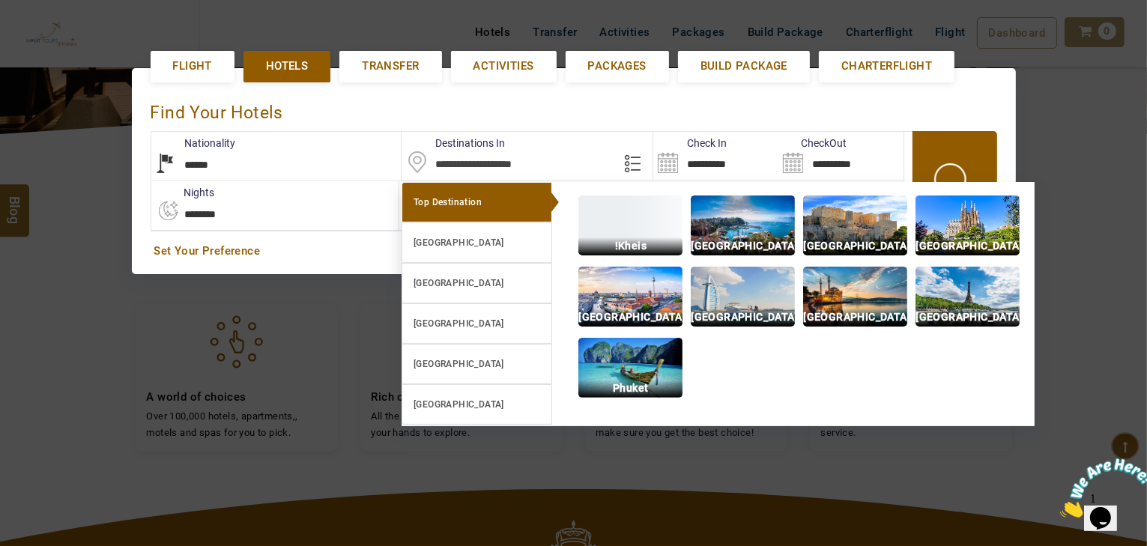 This screenshot has width=1147, height=546. I want to click on label: CheckOut, so click(812, 143).